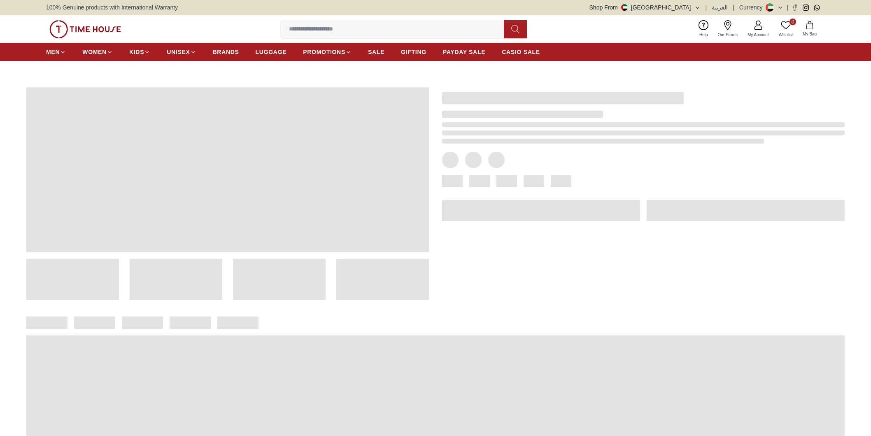 This screenshot has width=871, height=436. What do you see at coordinates (324, 52) in the screenshot?
I see `span: PROMOTIONS` at bounding box center [324, 52].